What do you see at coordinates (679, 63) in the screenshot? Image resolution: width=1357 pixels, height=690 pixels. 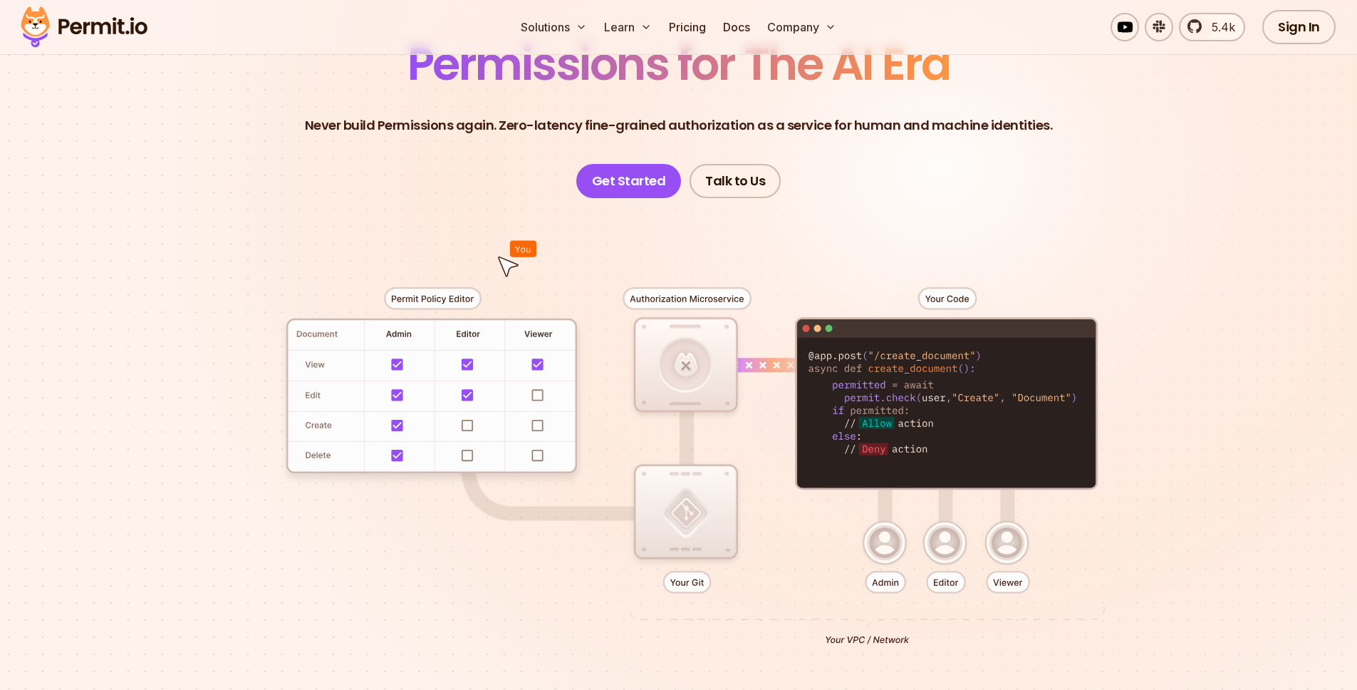 I see `span: Permissions for The AI Era` at bounding box center [679, 63].